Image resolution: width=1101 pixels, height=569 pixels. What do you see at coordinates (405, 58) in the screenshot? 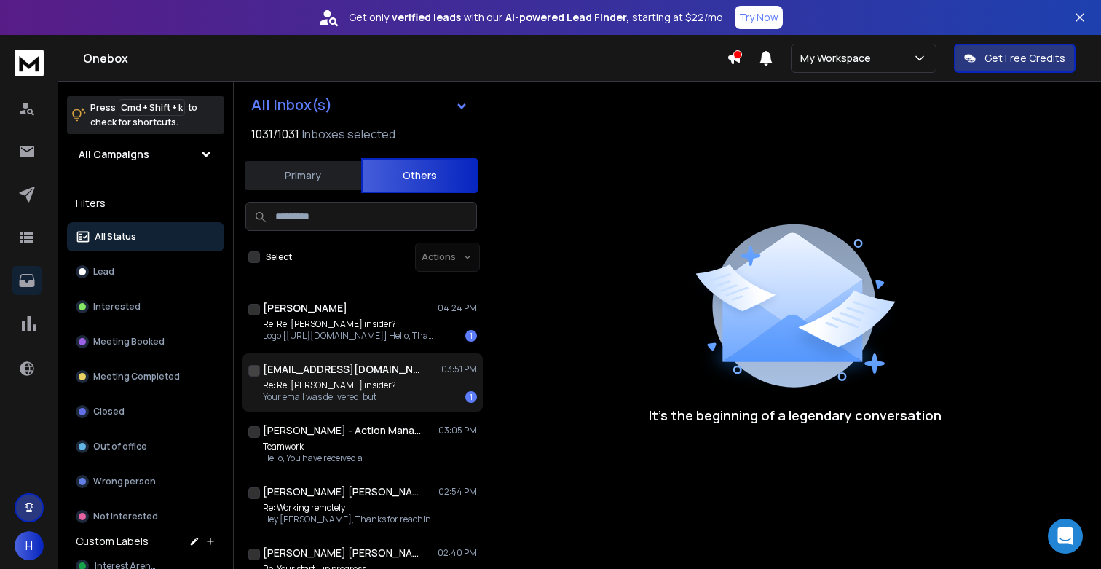
I see `h1: Onebox` at bounding box center [405, 58].